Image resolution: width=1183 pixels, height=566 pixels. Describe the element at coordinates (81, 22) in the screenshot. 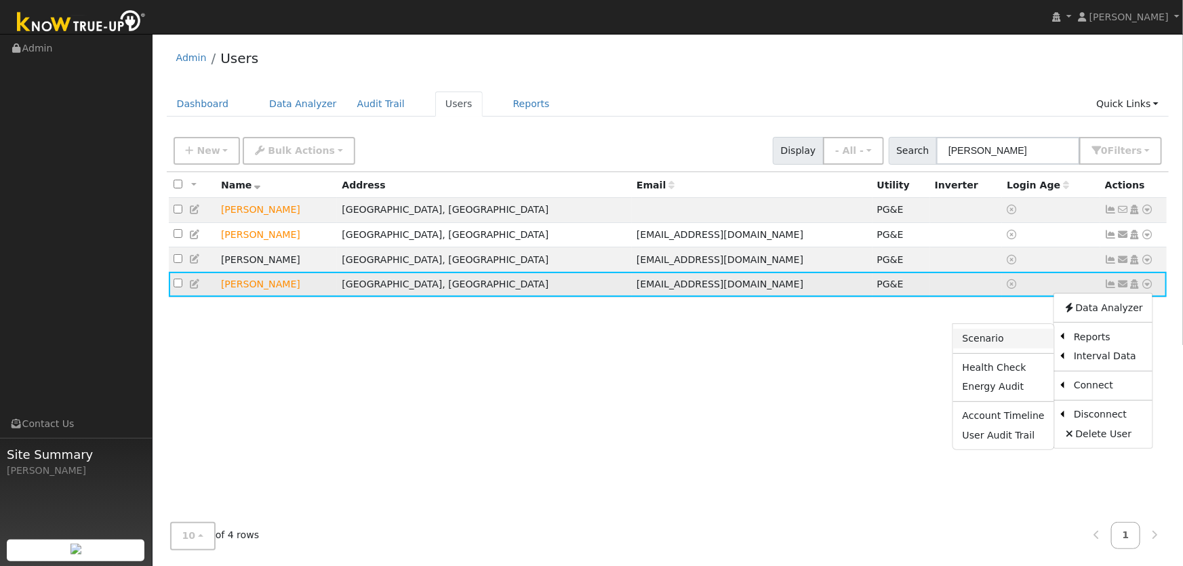

I see `img: Know True-Up` at that location.